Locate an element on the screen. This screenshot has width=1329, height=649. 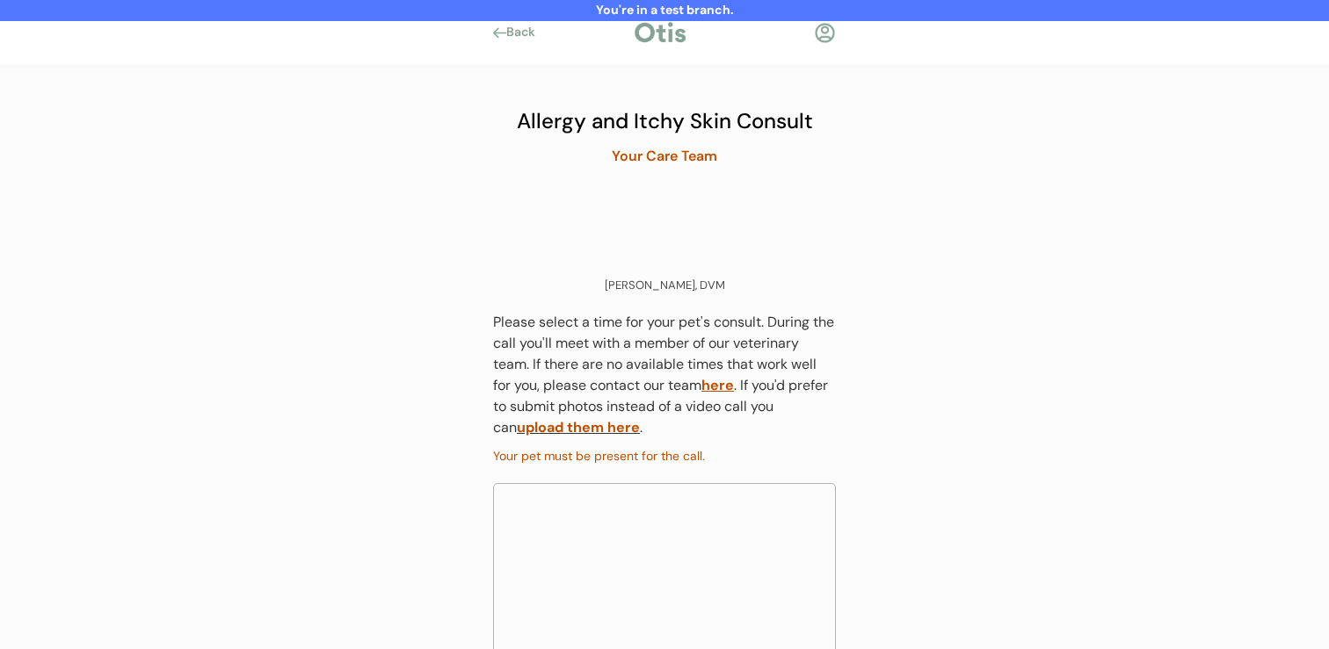
a: here is located at coordinates (717, 385).